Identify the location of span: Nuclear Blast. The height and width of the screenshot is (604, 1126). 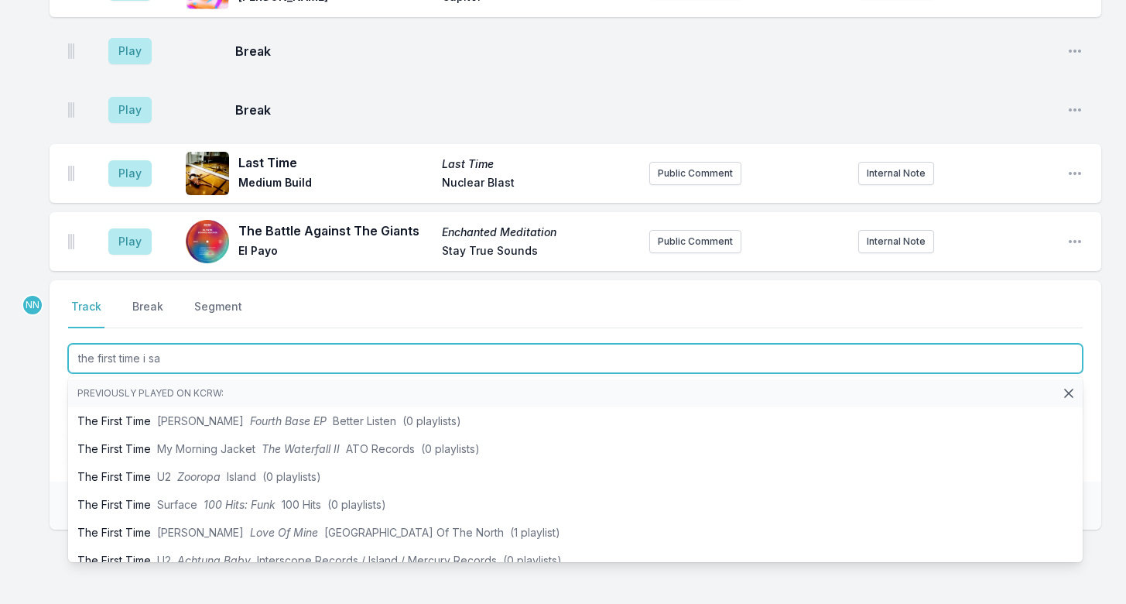
(539, 184).